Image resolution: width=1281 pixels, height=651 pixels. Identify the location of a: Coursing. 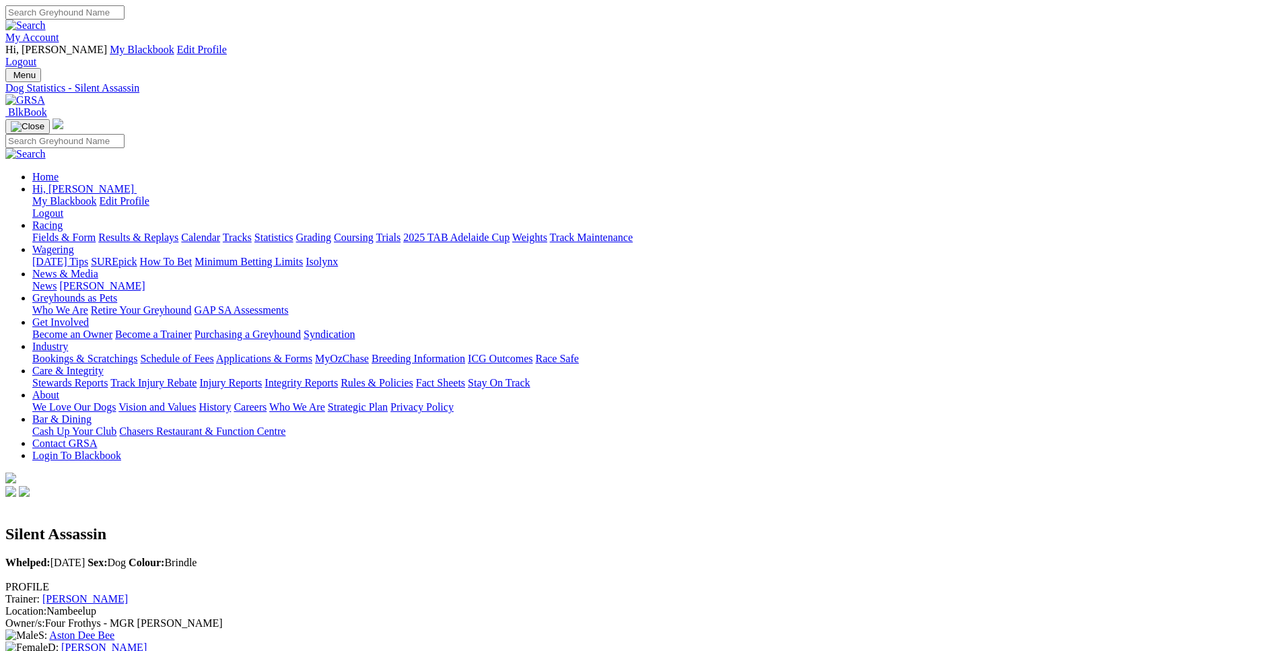
(353, 237).